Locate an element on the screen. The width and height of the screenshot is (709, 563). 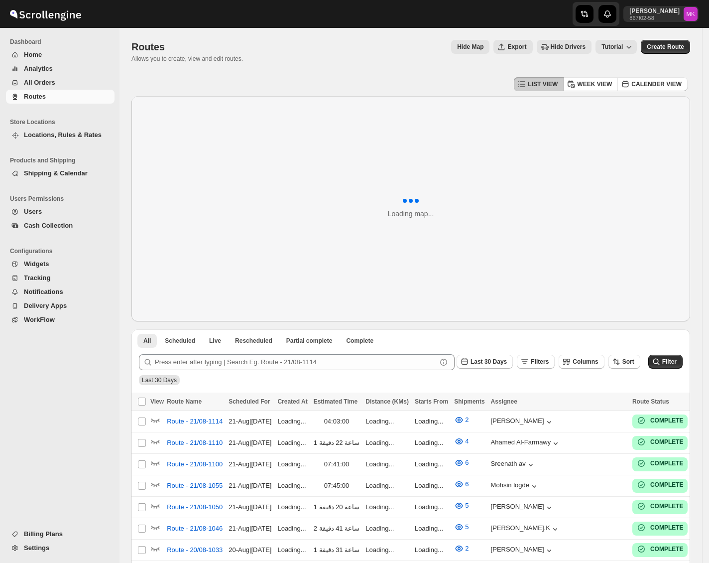
span: Shipping & Calendar is located at coordinates (56, 173).